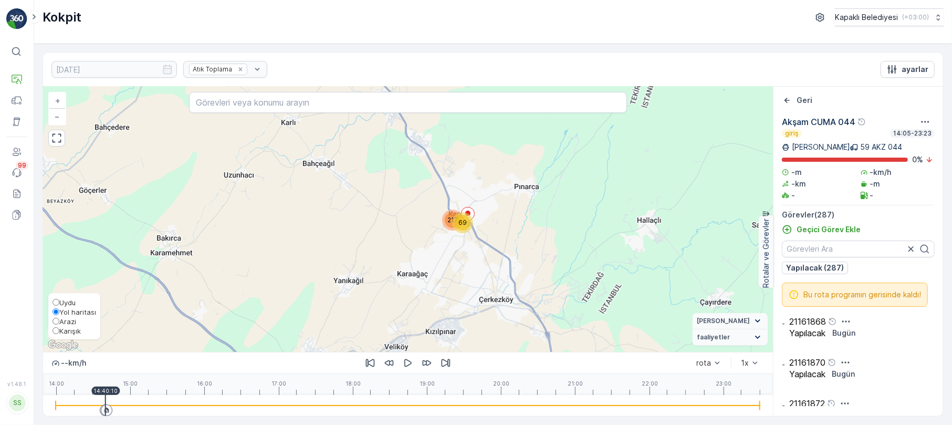 The image size is (952, 425). Describe the element at coordinates (730, 337) in the screenshot. I see `summary: faaliyetler` at that location.